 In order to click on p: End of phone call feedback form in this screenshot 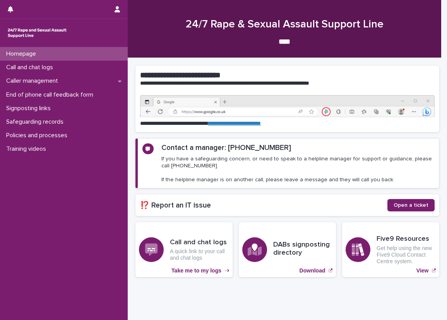, I will do `click(51, 95)`.